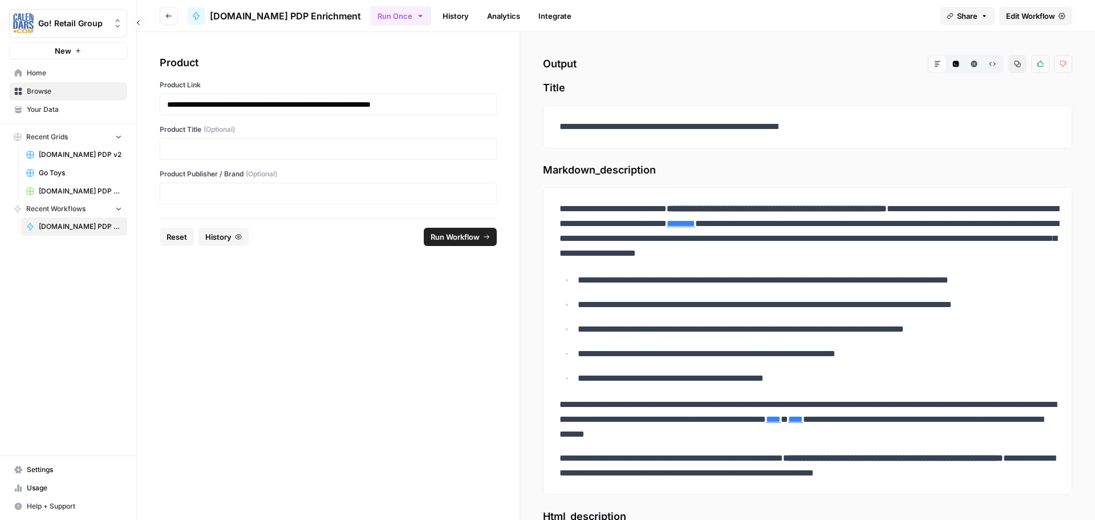  I want to click on button: Reset, so click(177, 237).